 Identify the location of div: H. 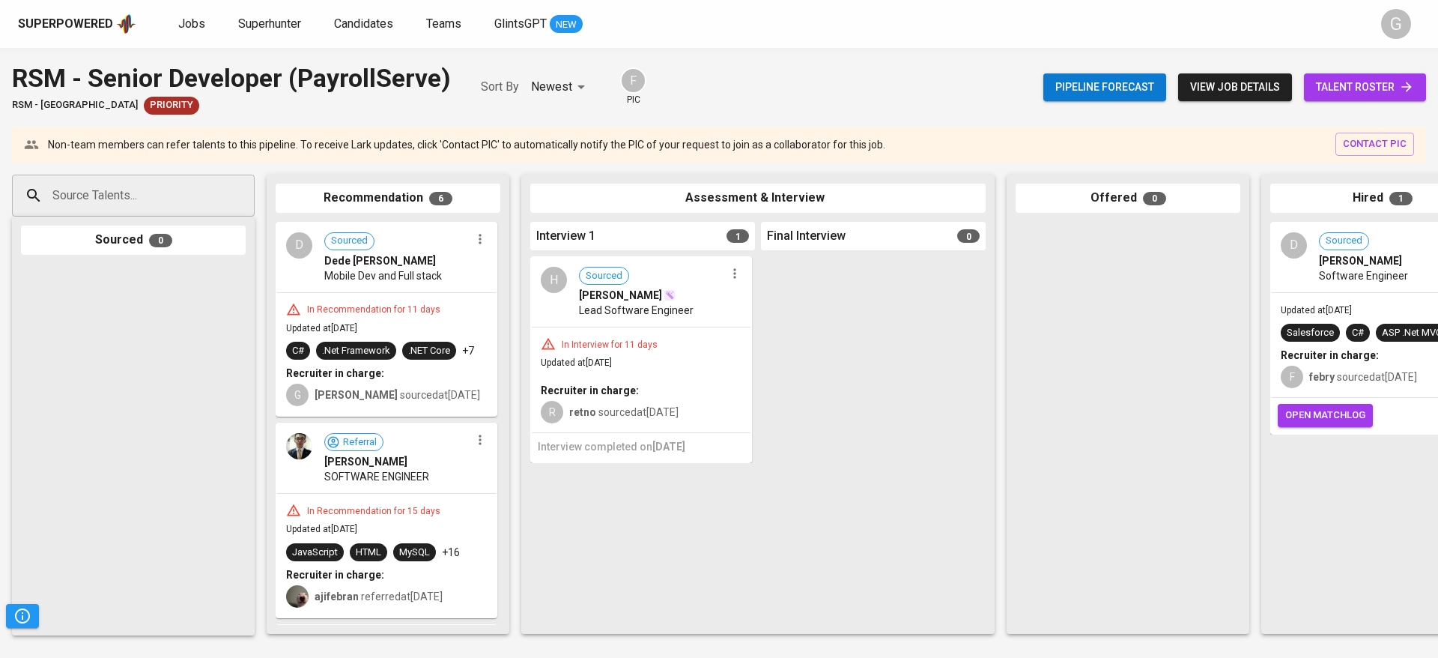
(554, 279).